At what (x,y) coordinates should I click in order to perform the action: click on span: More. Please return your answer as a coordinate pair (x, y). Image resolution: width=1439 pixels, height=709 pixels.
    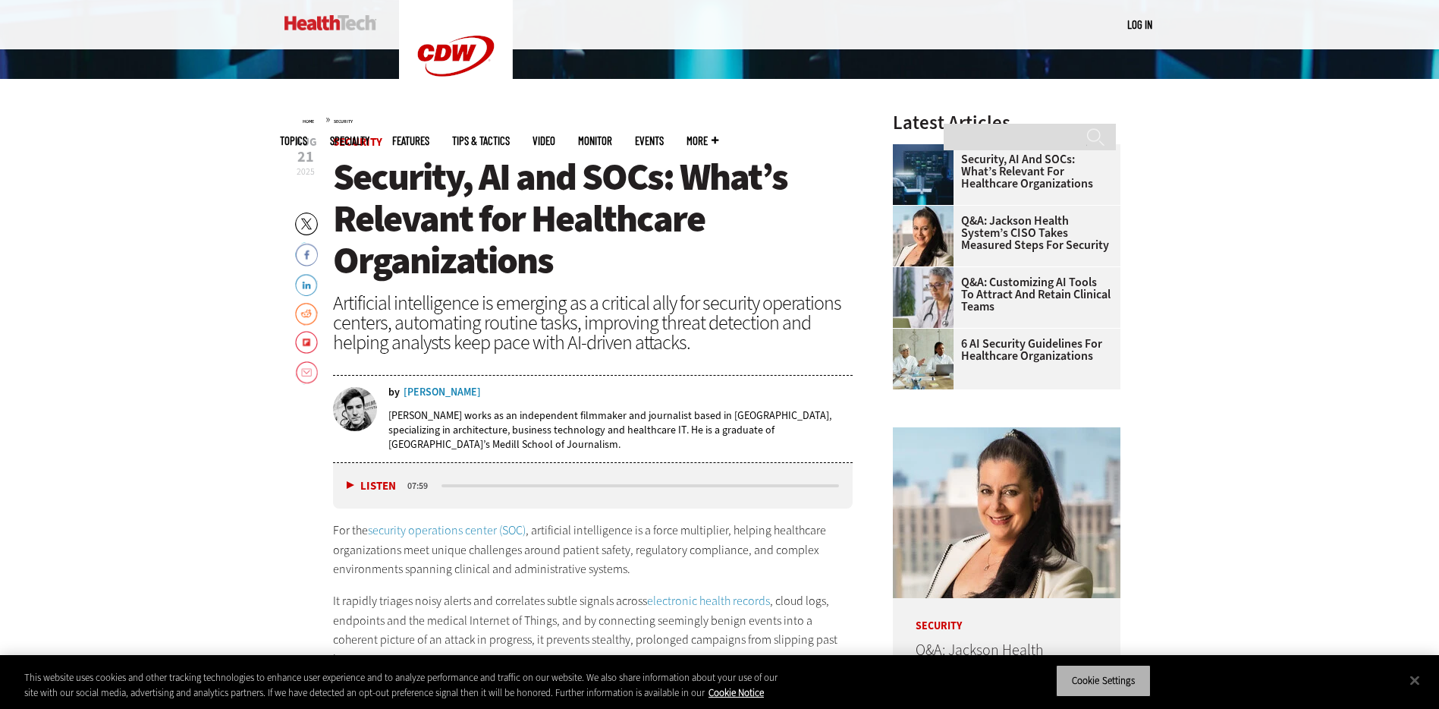
    Looking at the image, I should click on (703, 140).